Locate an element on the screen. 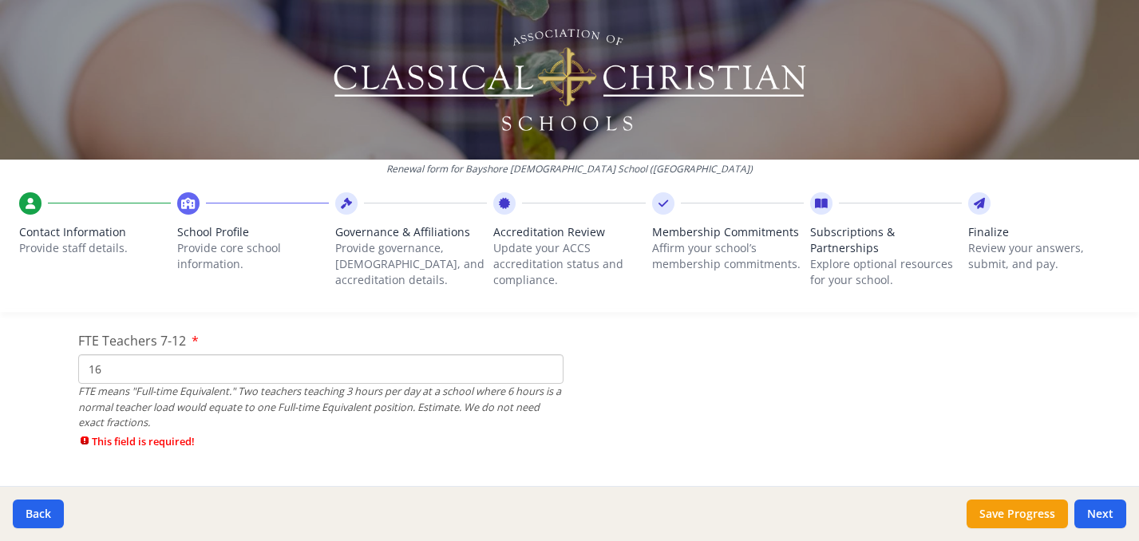 The height and width of the screenshot is (541, 1139). p: Review your answers, submit, and pay. is located at coordinates (1044, 256).